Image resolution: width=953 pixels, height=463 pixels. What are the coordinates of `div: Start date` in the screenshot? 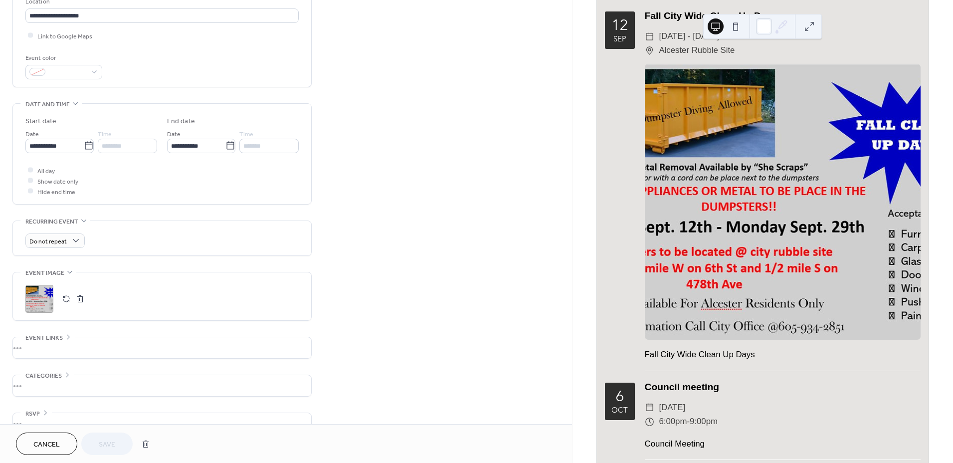 It's located at (41, 121).